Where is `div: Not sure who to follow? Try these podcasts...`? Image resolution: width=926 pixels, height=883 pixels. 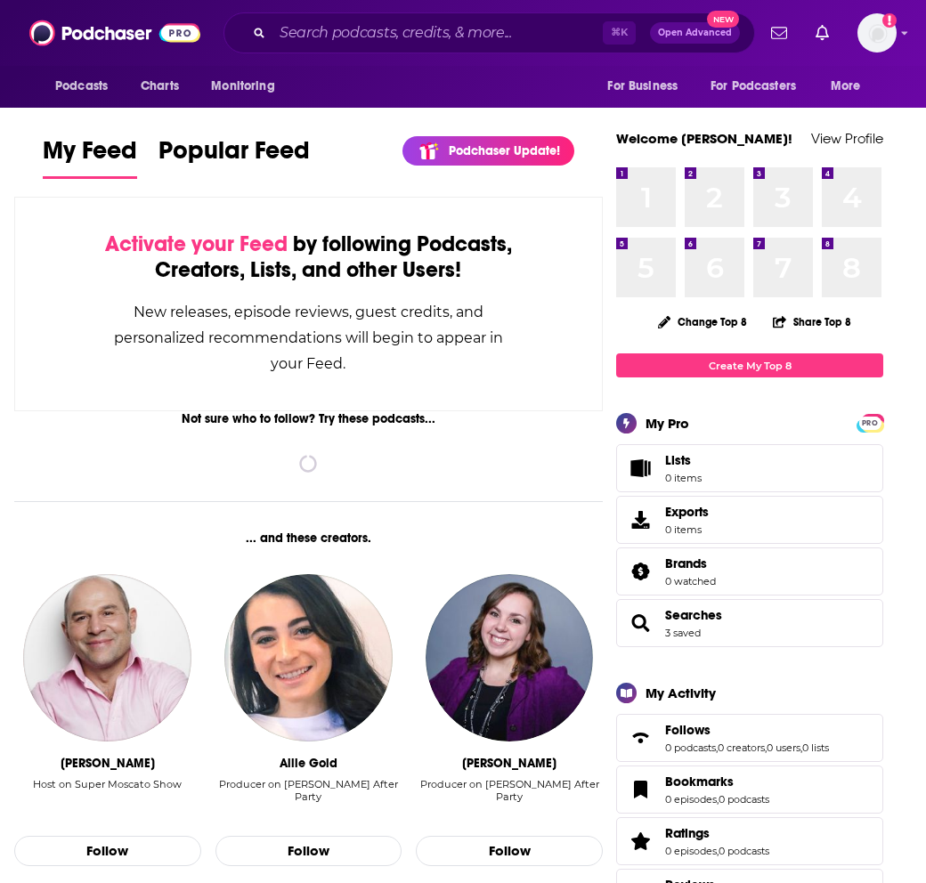
div: Not sure who to follow? Try these podcasts... is located at coordinates (308, 419).